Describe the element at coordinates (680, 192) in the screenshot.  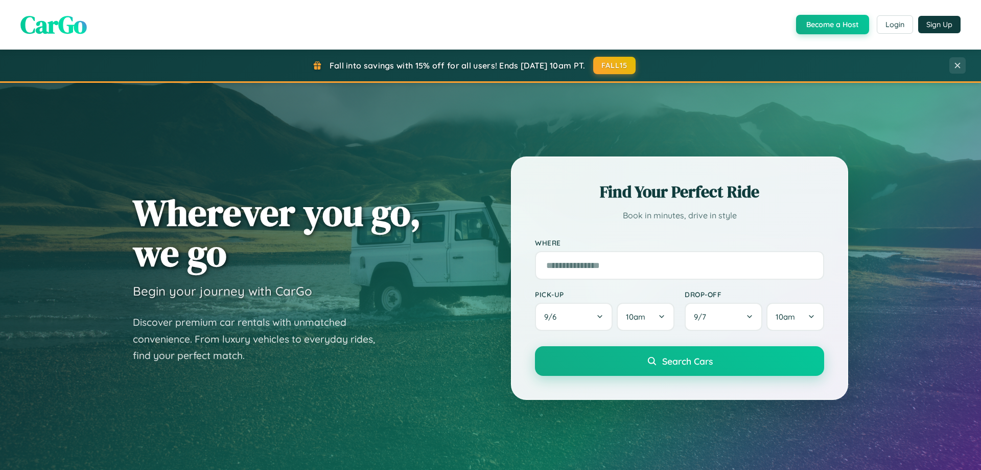
I see `h2: Find Your Perfect Ride` at that location.